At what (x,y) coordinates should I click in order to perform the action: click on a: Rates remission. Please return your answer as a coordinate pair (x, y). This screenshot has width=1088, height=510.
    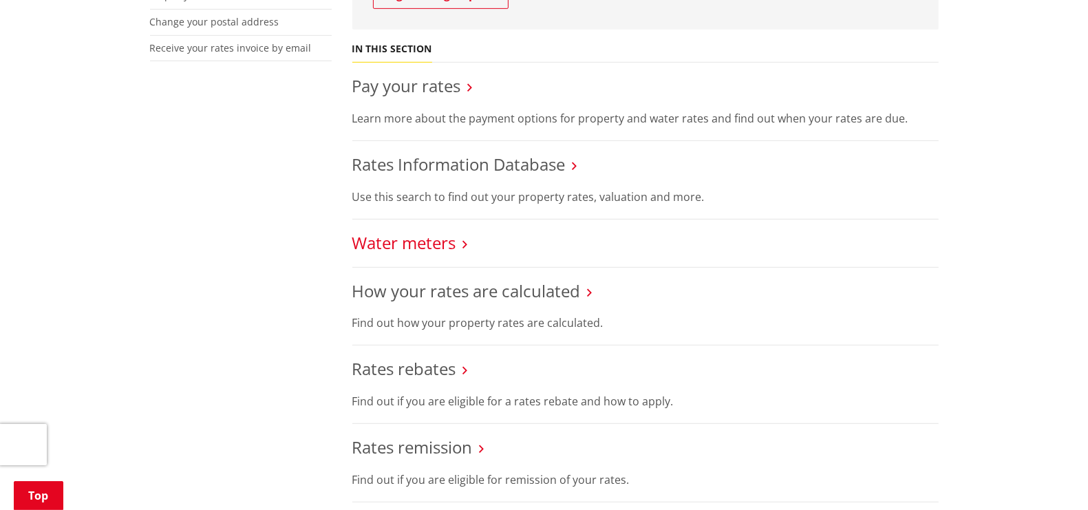
    Looking at the image, I should click on (412, 446).